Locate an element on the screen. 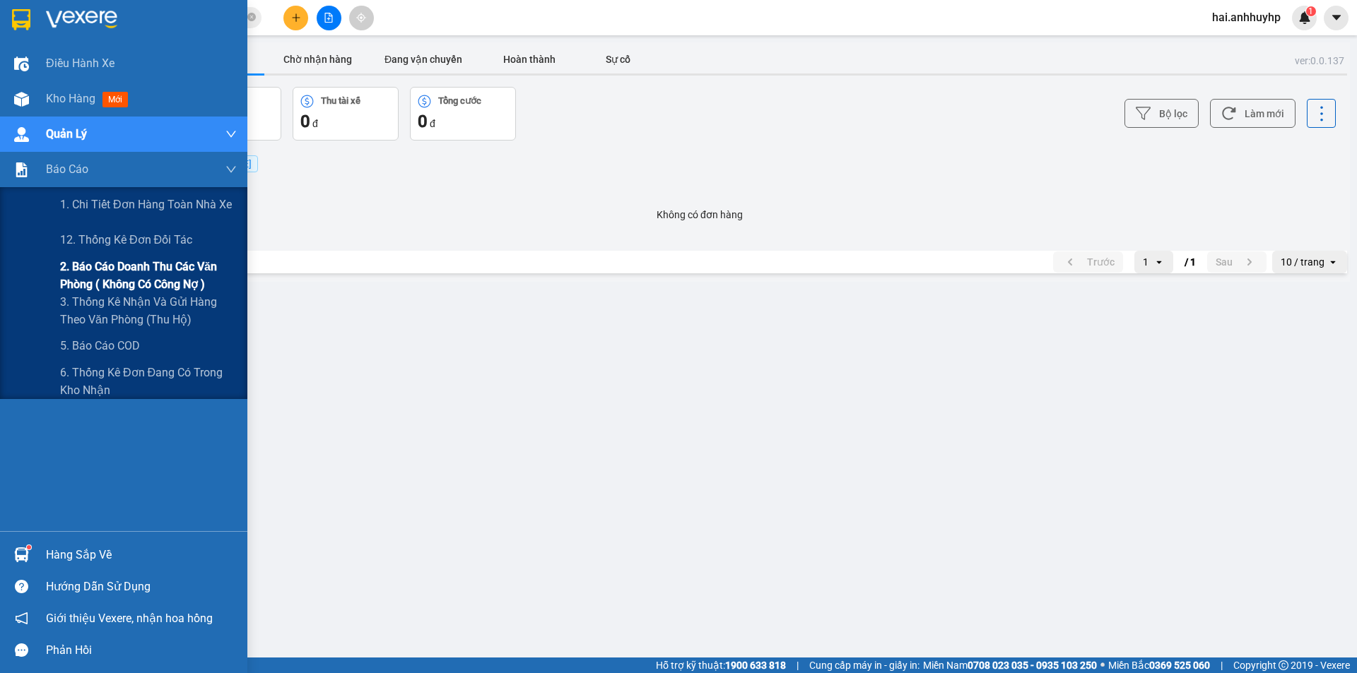 The width and height of the screenshot is (1357, 673). button: next page. current page 1 / 1 is located at coordinates (1236, 262).